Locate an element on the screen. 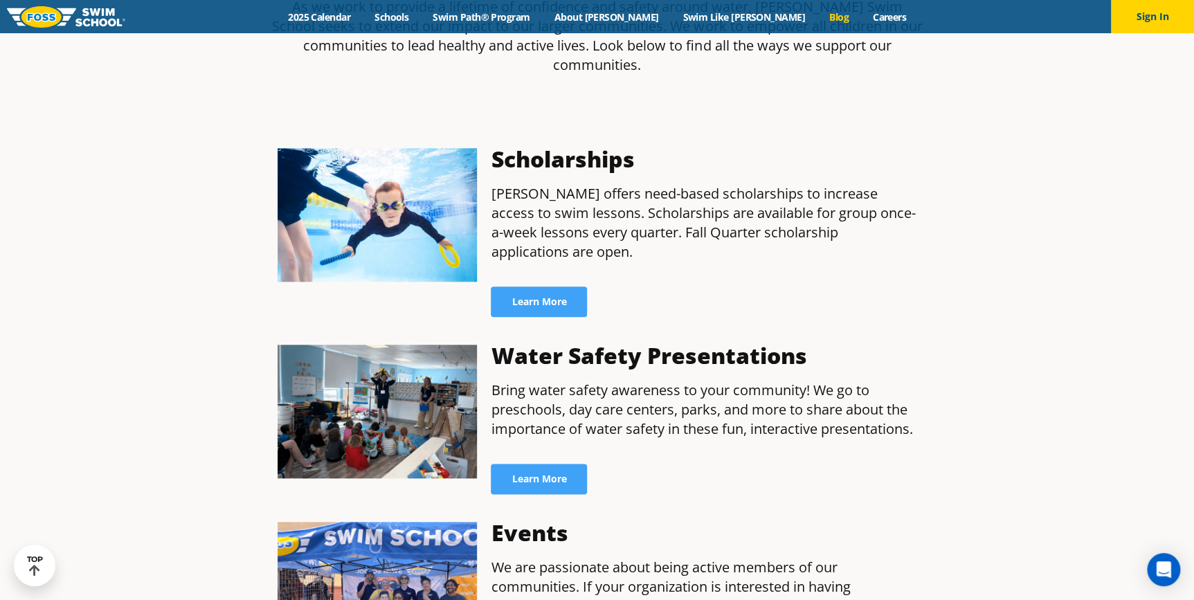 This screenshot has width=1194, height=600. div: TOP is located at coordinates (35, 565).